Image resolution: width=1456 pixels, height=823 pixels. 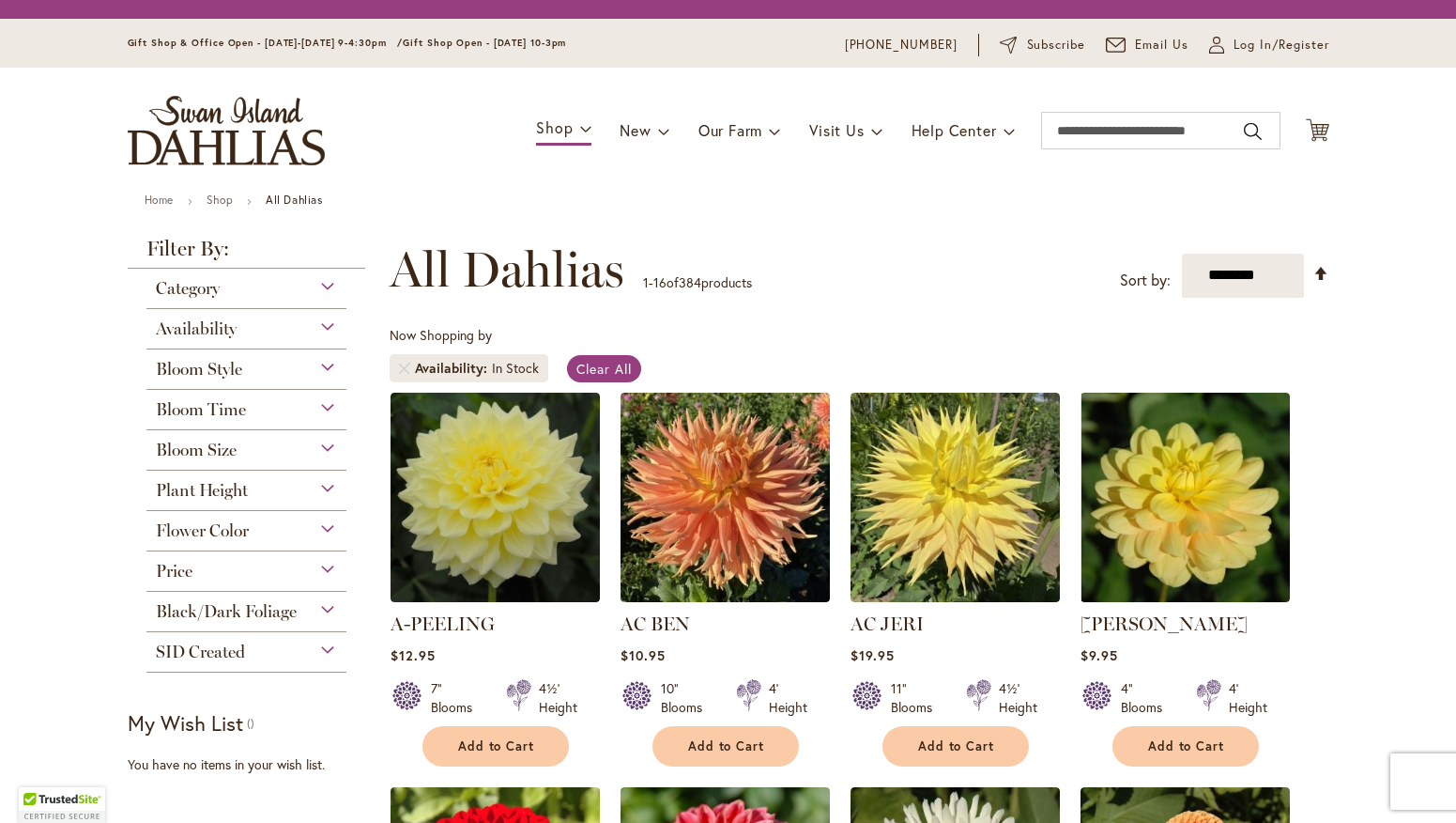 What do you see at coordinates (202, 531) in the screenshot?
I see `span: Flower Color` at bounding box center [202, 531].